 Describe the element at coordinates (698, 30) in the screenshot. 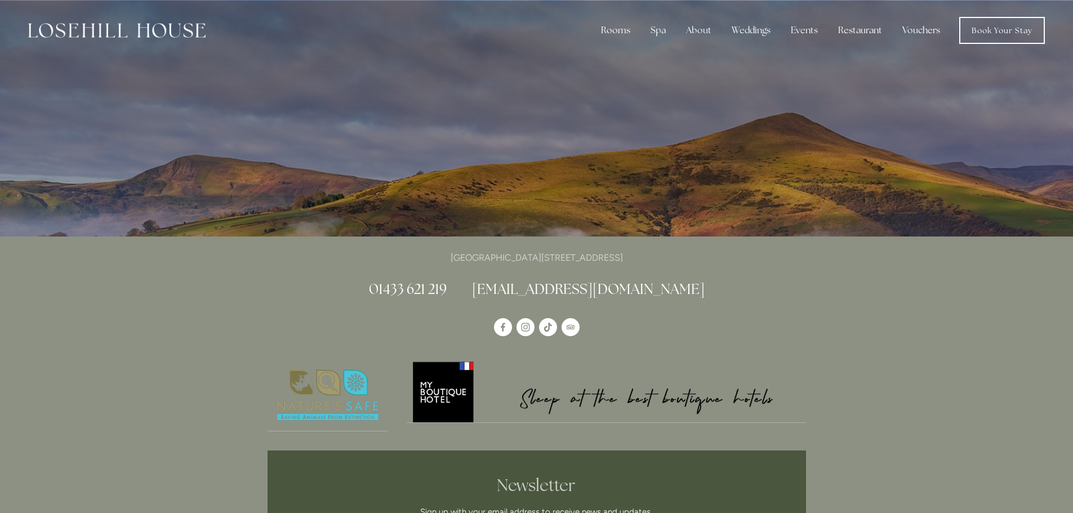

I see `div: About` at that location.